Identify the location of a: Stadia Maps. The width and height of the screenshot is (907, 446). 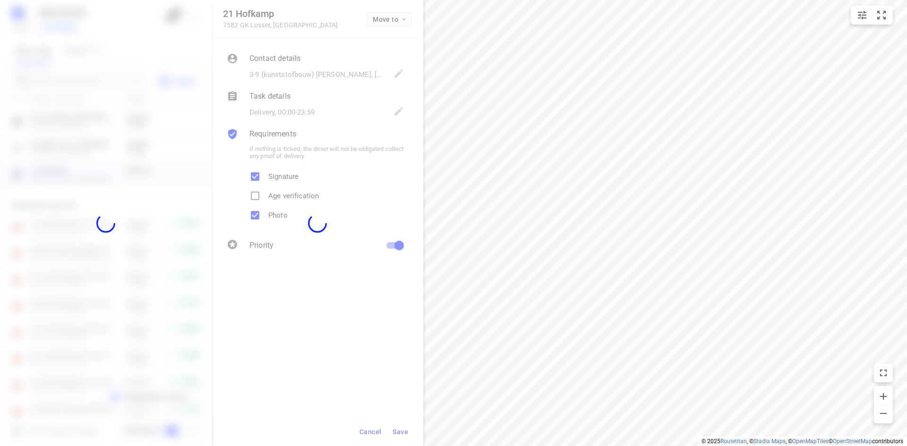
(769, 442).